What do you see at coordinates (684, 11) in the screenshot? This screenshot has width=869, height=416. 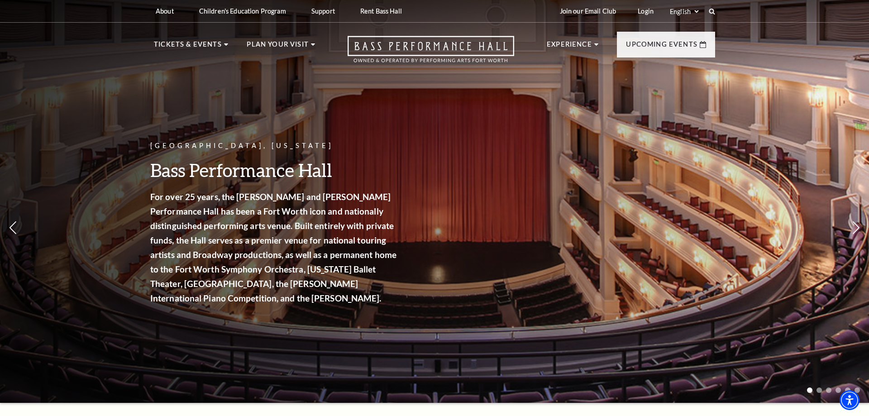 I see `select: Select:` at bounding box center [684, 11].